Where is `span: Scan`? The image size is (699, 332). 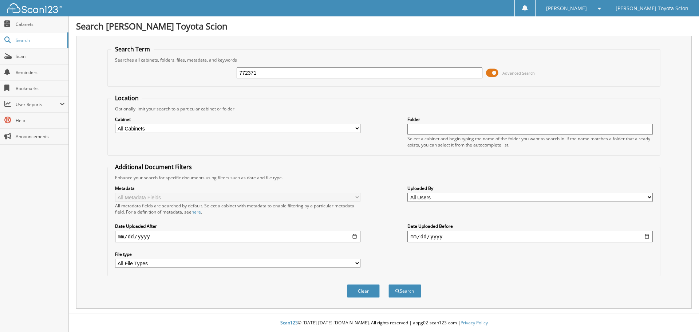 span: Scan is located at coordinates (40, 56).